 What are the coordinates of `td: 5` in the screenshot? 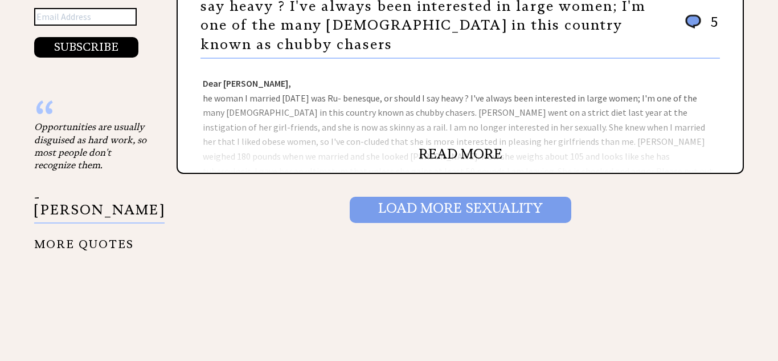 It's located at (712, 27).